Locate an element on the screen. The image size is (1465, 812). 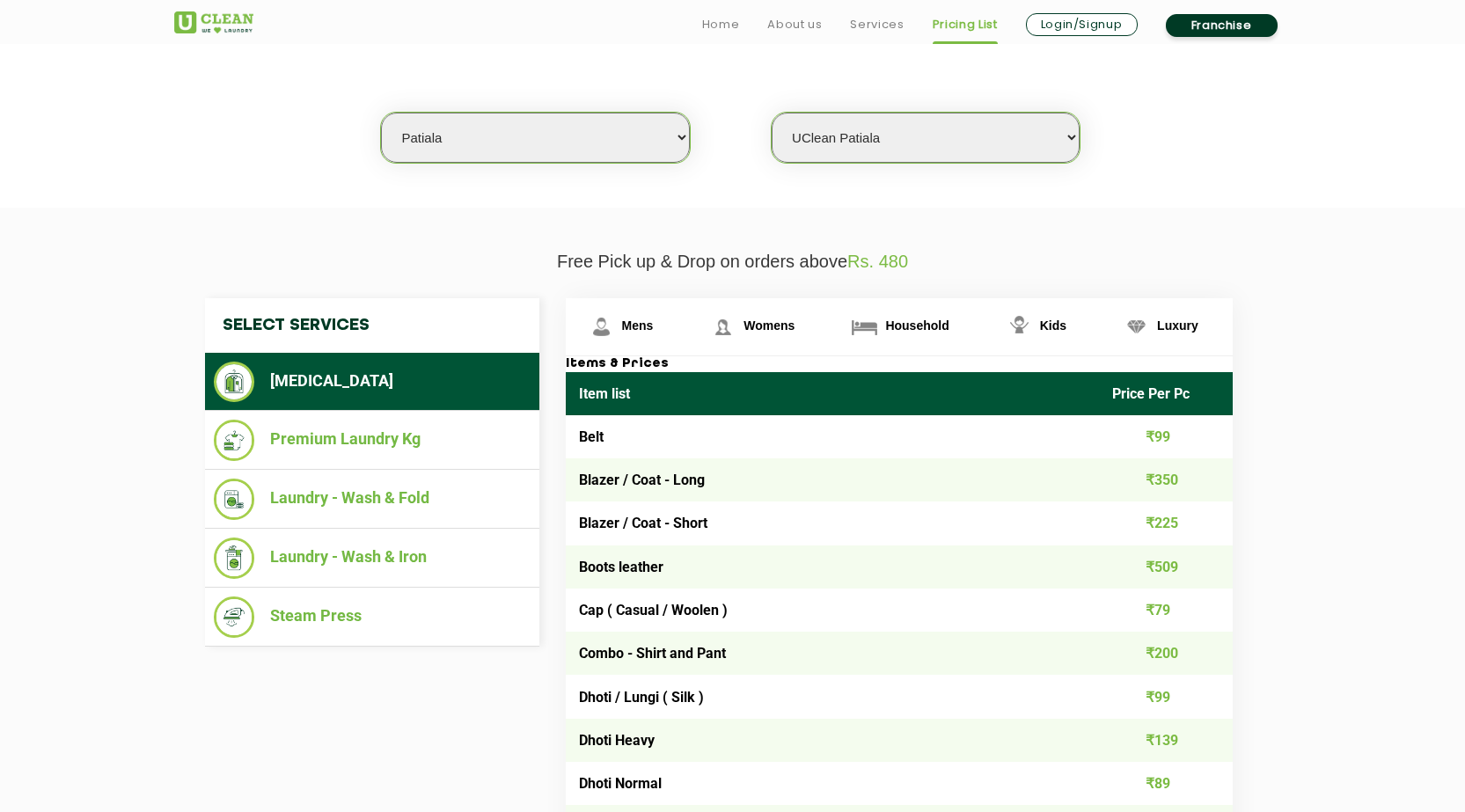
a: Home is located at coordinates (721, 25).